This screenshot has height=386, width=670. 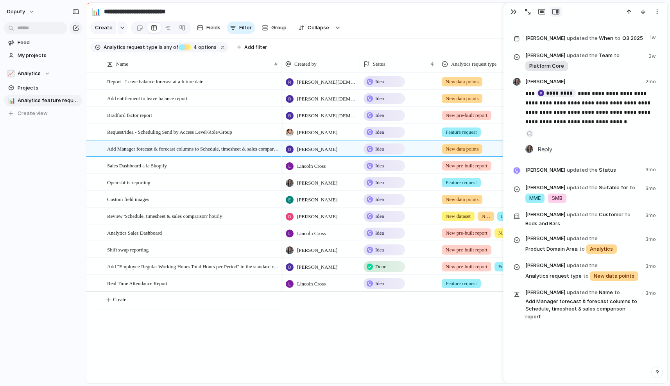 What do you see at coordinates (241, 28) in the screenshot?
I see `button: Filter` at bounding box center [241, 28].